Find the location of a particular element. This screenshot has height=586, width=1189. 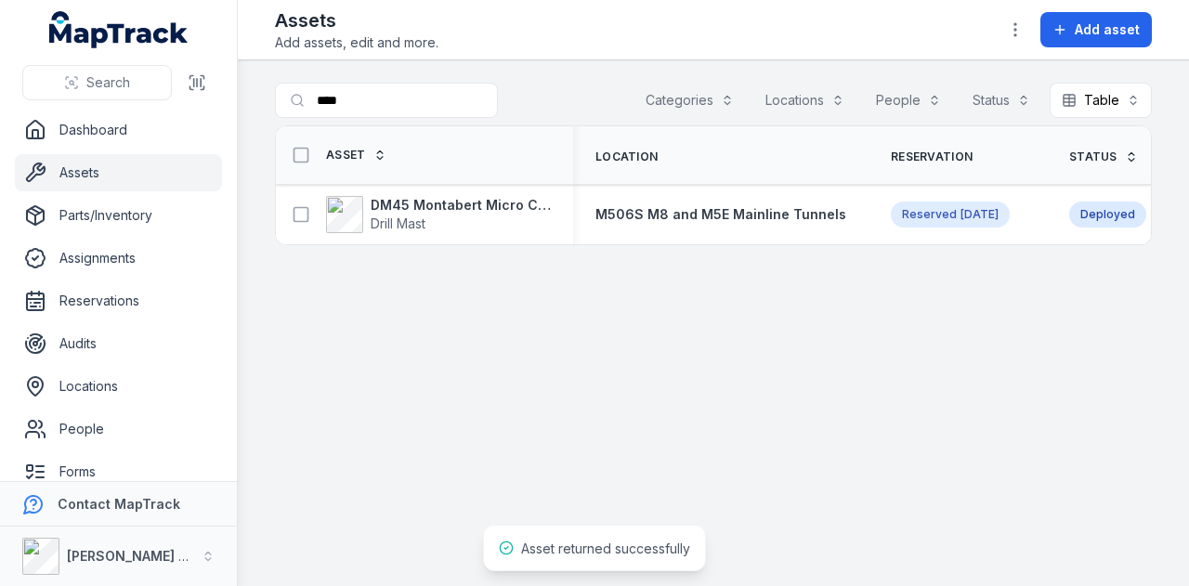

button: Search is located at coordinates (97, 83).